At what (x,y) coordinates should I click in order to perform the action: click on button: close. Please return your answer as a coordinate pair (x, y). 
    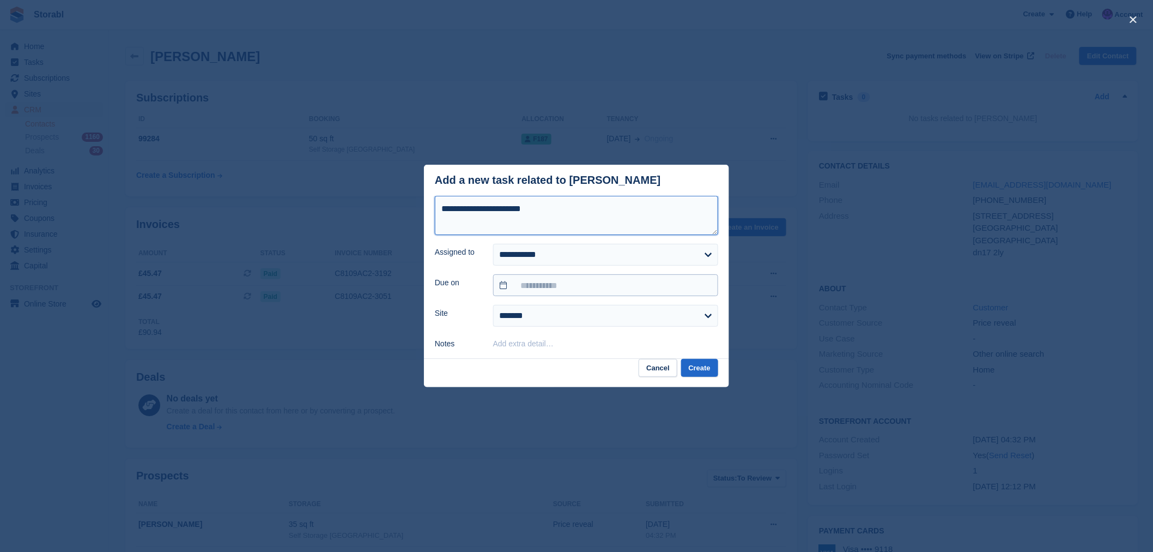
    Looking at the image, I should click on (1134, 20).